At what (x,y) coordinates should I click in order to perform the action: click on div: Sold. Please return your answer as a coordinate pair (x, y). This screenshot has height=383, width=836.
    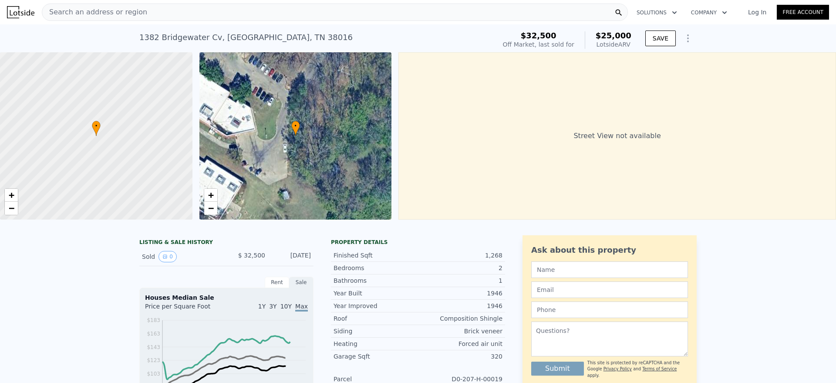
    Looking at the image, I should click on (181, 257).